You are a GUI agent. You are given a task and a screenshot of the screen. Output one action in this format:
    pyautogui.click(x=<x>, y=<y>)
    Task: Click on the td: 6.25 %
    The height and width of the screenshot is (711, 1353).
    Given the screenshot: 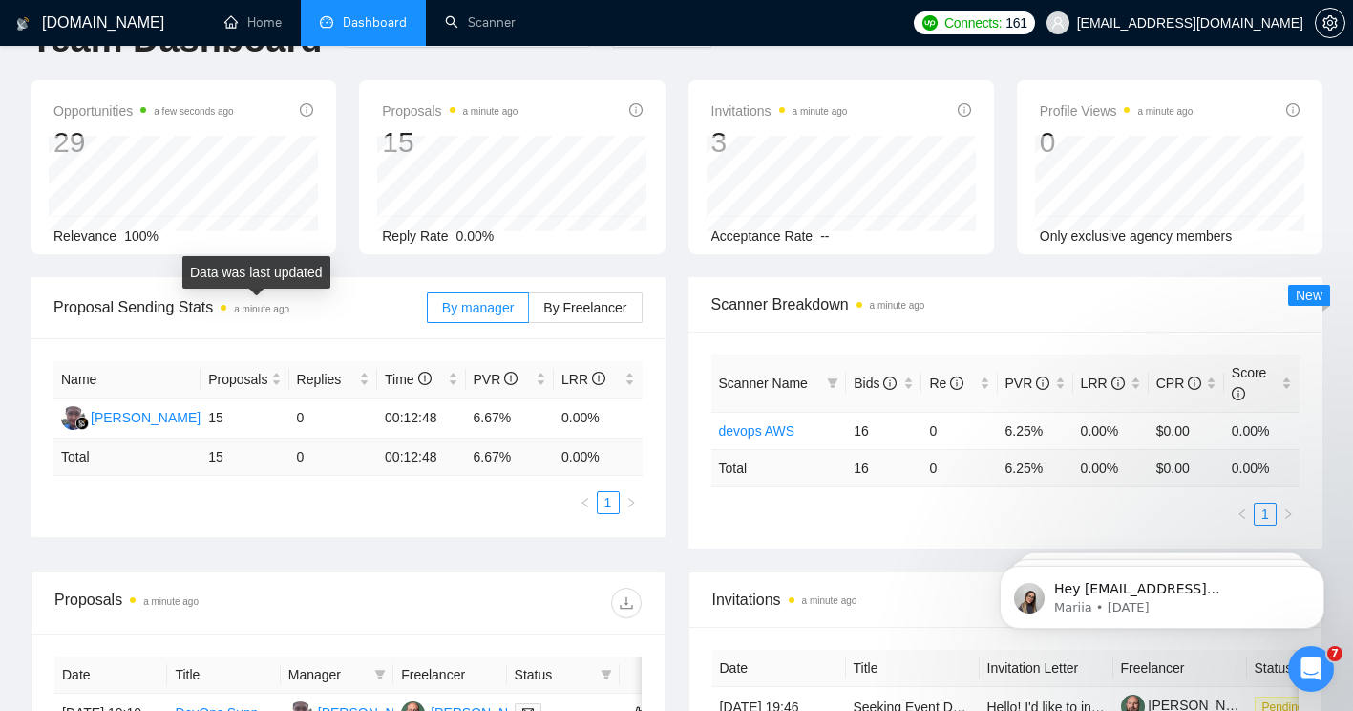 What is the action you would take?
    pyautogui.click(x=1035, y=467)
    